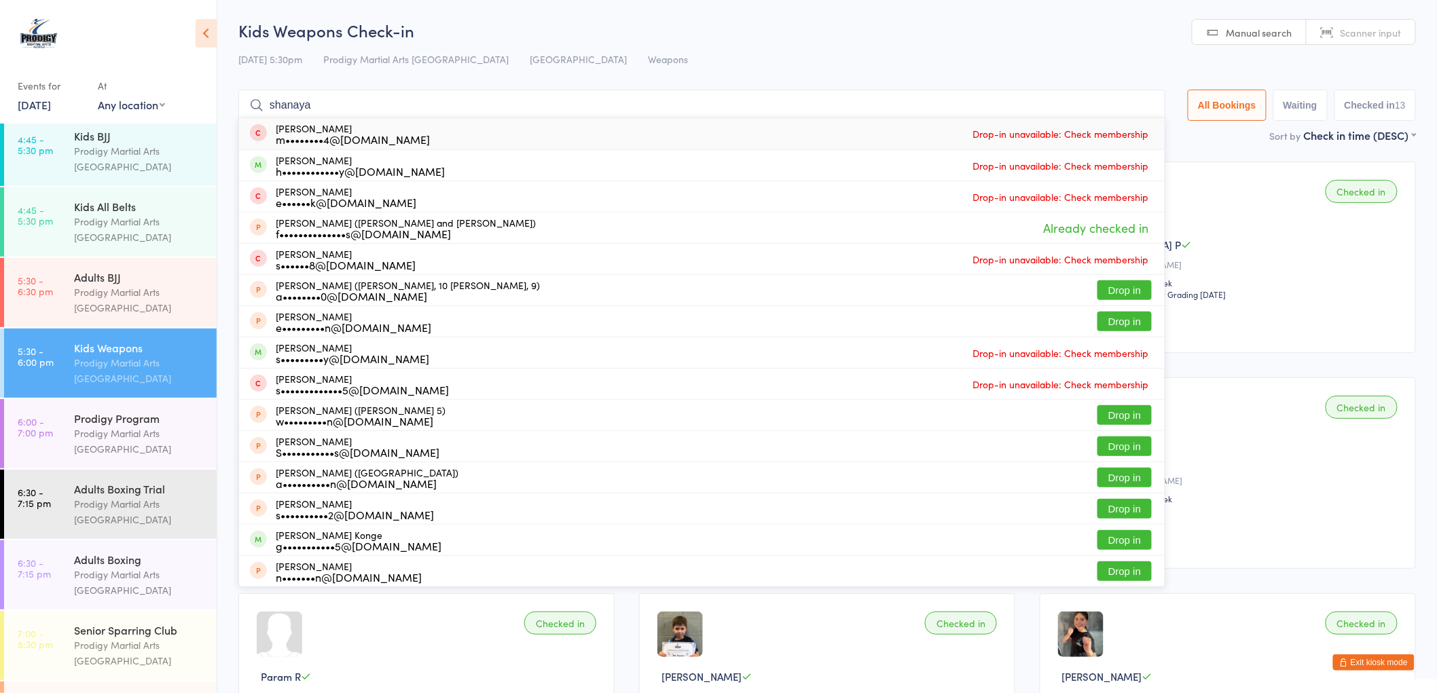  Describe the element at coordinates (35, 286) in the screenshot. I see `time: 5:30 - 6:30 pm` at that location.